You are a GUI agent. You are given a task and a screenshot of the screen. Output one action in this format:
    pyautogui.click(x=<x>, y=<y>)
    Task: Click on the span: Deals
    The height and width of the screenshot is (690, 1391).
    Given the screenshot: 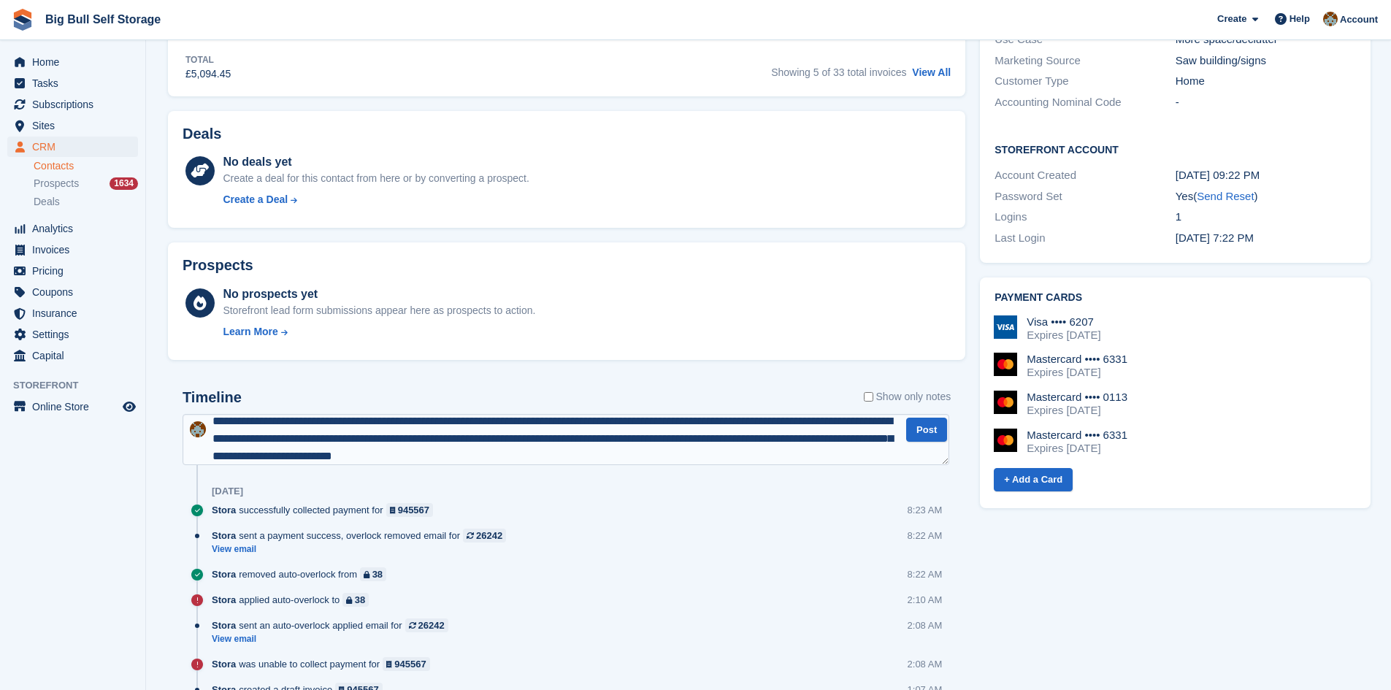 What is the action you would take?
    pyautogui.click(x=47, y=201)
    